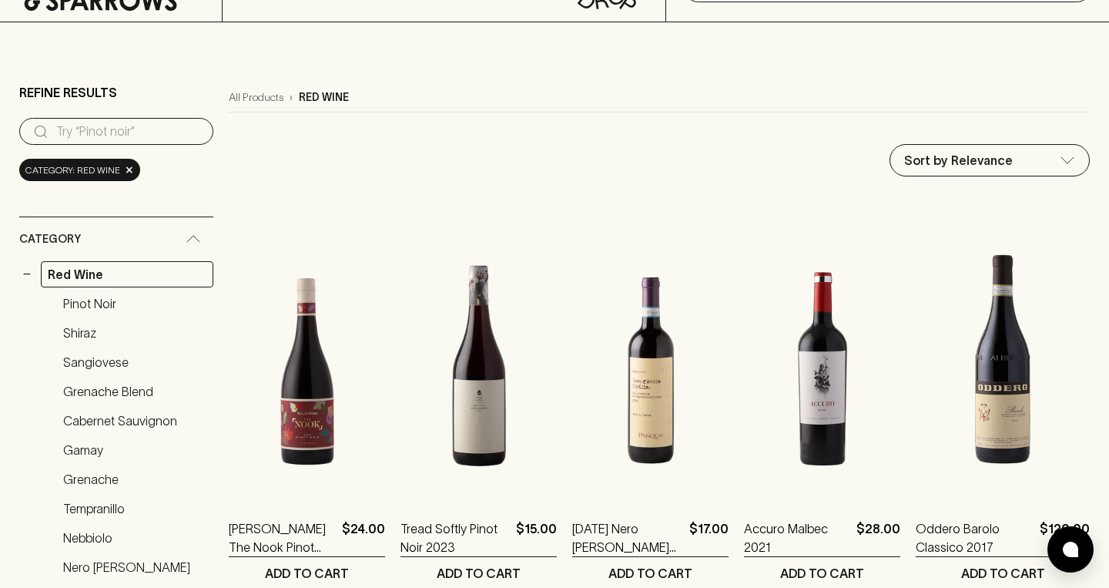 The height and width of the screenshot is (588, 1109). What do you see at coordinates (72, 170) in the screenshot?
I see `span: Category: red wine` at bounding box center [72, 170].